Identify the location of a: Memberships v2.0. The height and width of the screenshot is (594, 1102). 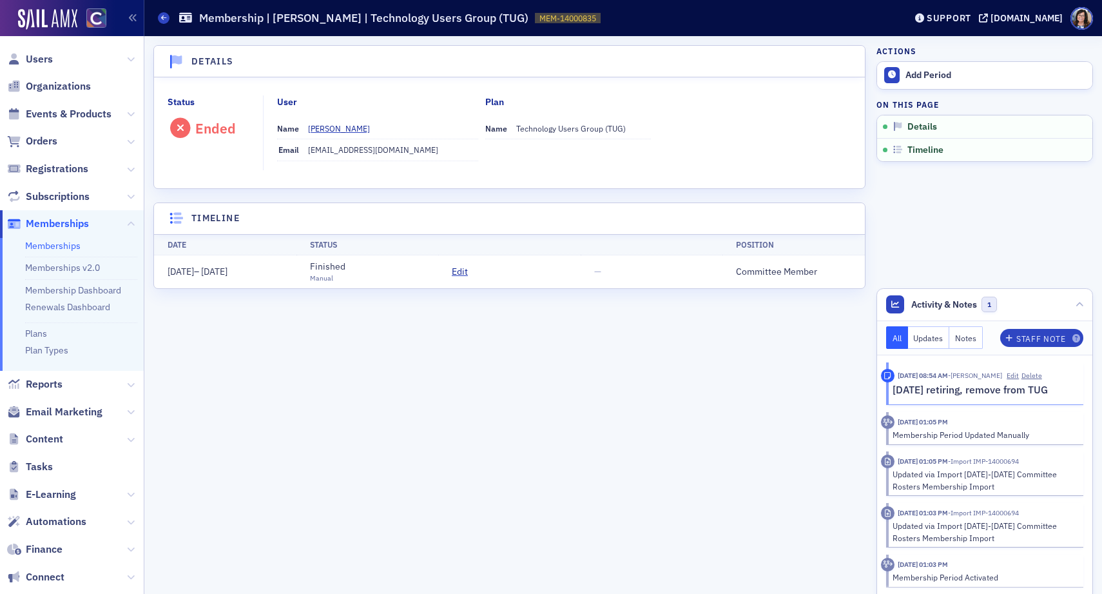
(63, 268).